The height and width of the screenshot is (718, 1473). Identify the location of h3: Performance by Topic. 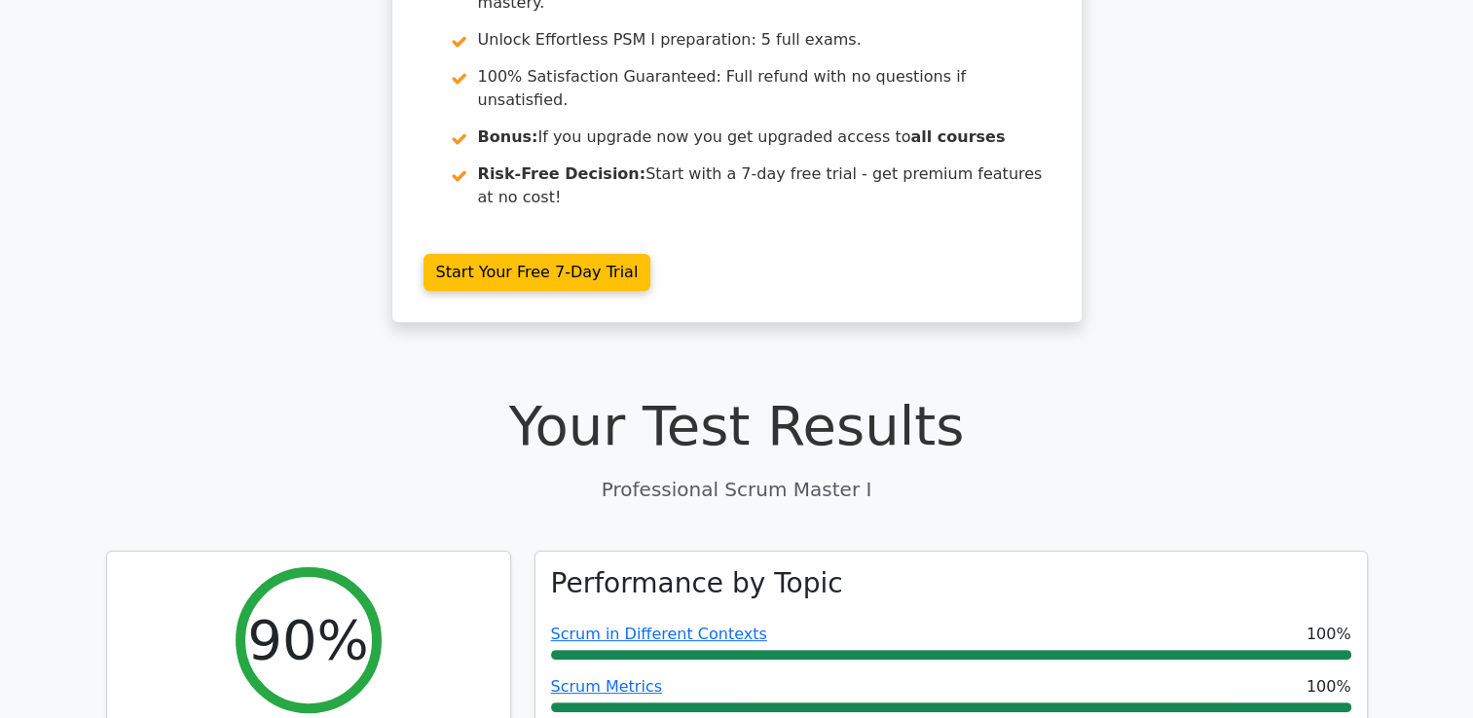
(697, 584).